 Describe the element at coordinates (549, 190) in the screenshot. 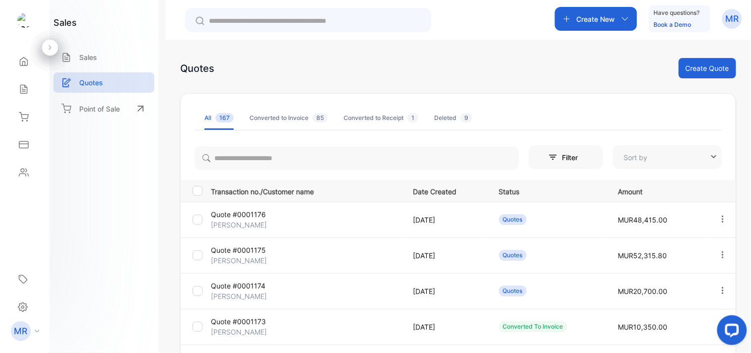

I see `p: Status` at that location.